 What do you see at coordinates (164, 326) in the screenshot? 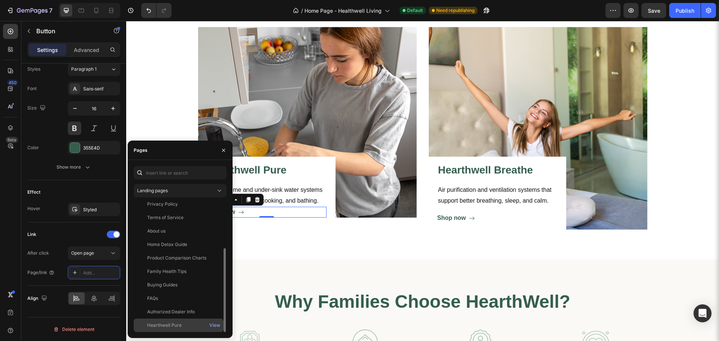
I see `div: Hearthwell Pure` at bounding box center [164, 326].